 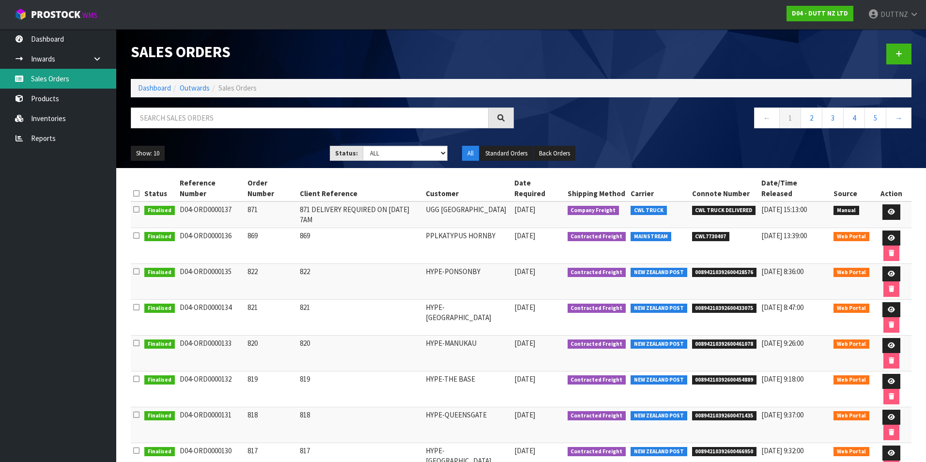 What do you see at coordinates (719, 119) in the screenshot?
I see `nav: Page navigation` at bounding box center [719, 119].